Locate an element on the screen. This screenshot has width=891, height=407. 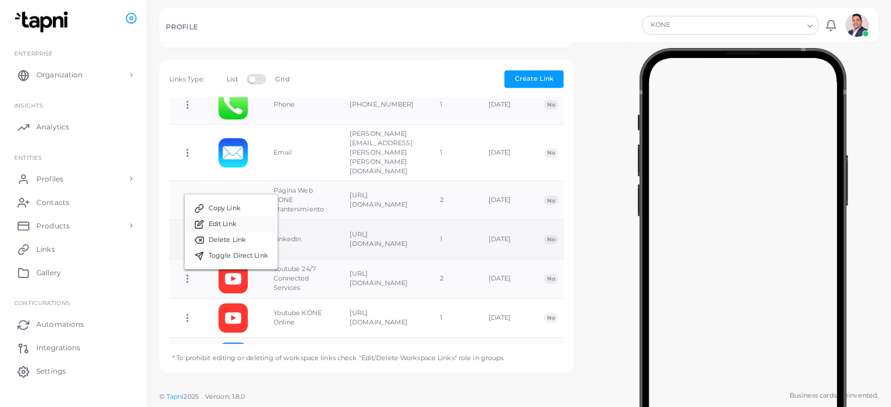
span: Integrations is located at coordinates (58, 348).